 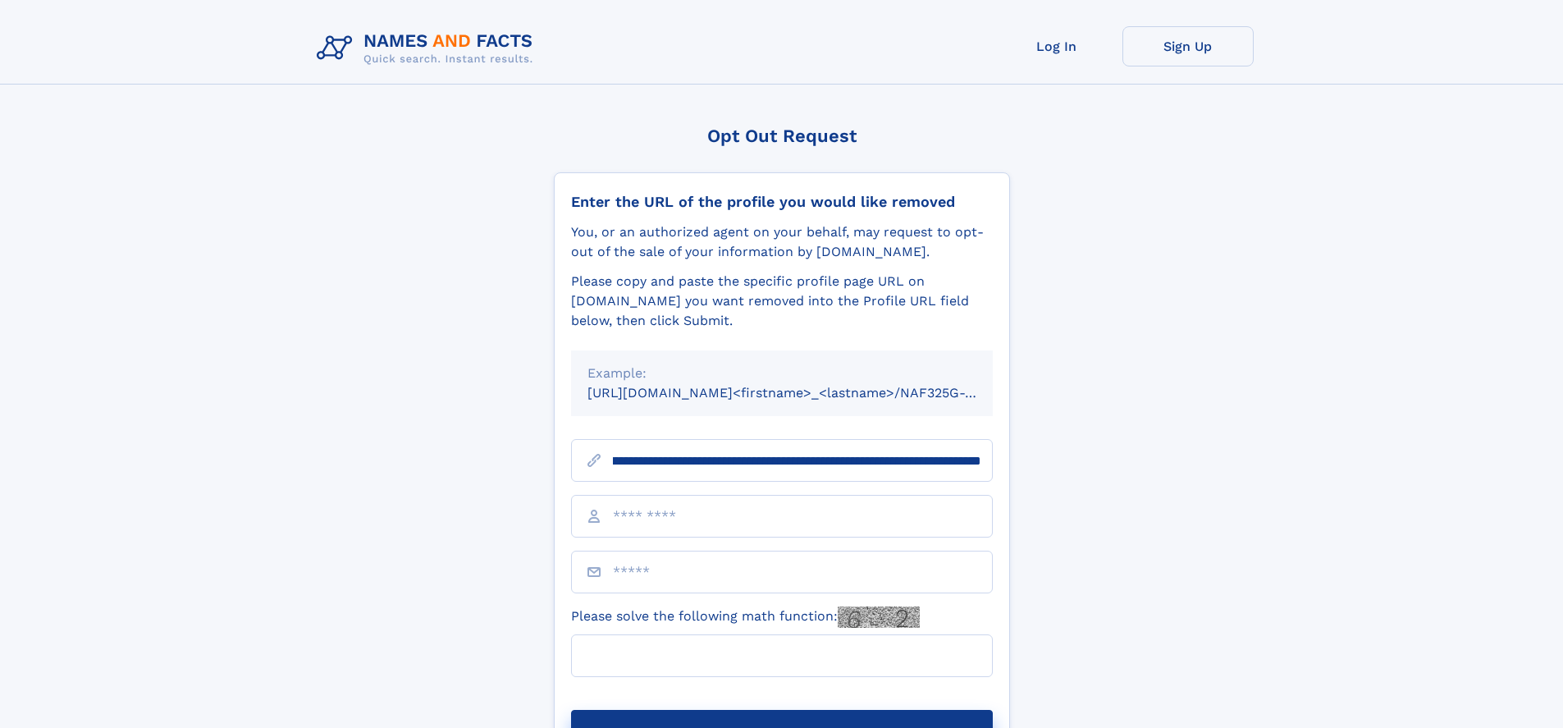 I want to click on a: Log In, so click(x=1057, y=46).